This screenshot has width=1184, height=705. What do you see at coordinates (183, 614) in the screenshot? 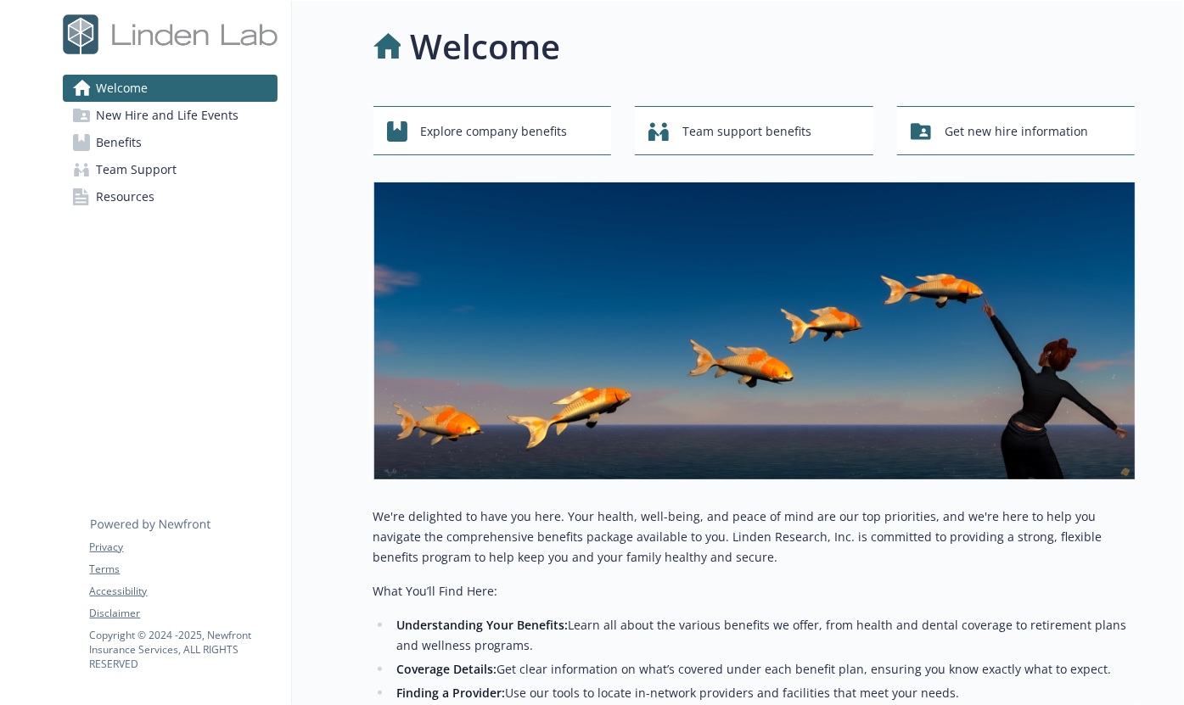
I see `a: Disclaimer` at bounding box center [183, 614].